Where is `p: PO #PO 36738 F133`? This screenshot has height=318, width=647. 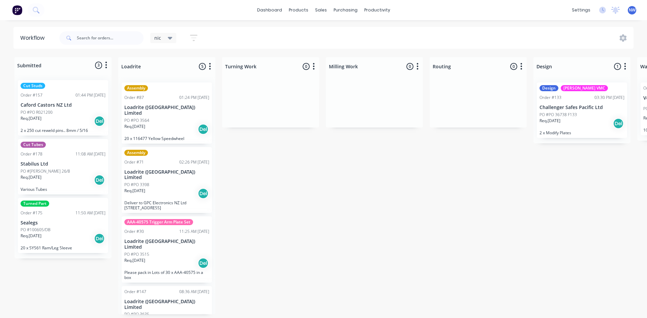
p: PO #PO 36738 F133 is located at coordinates (558, 115).